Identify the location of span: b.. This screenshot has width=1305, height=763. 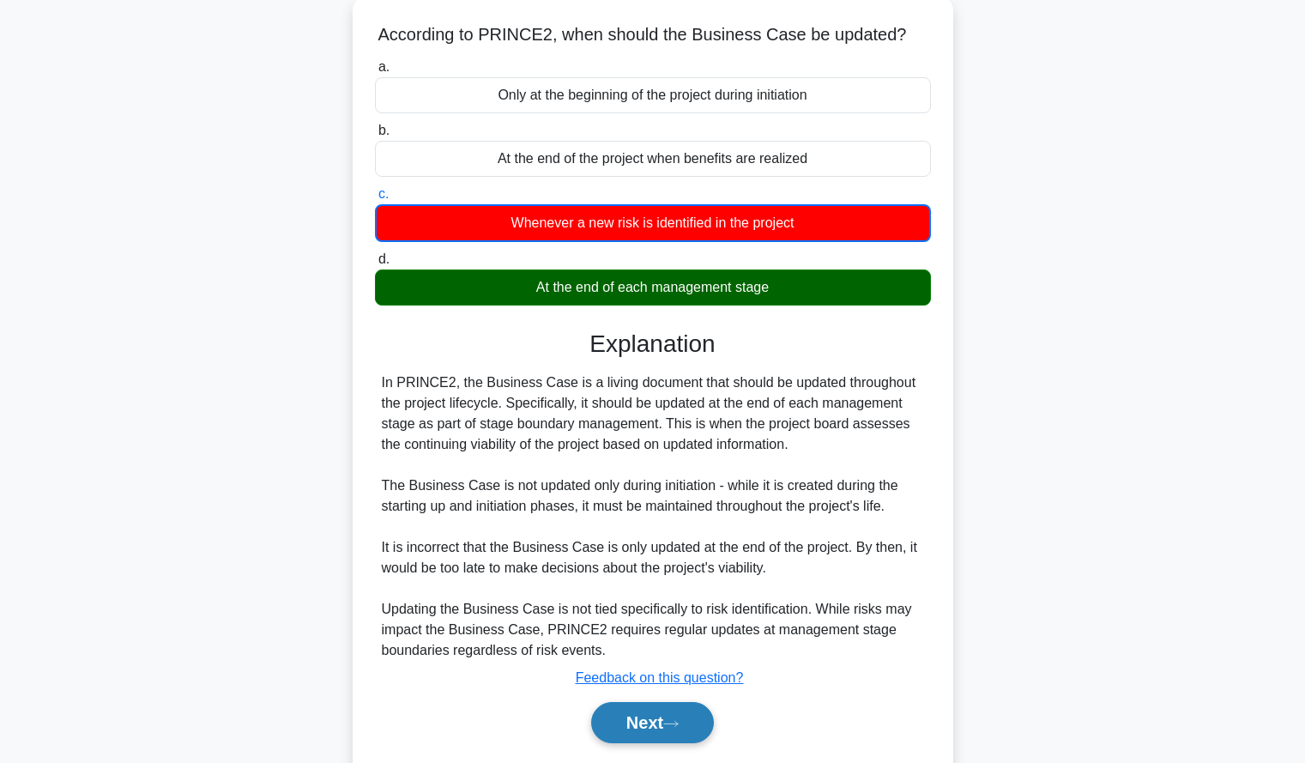
(383, 130).